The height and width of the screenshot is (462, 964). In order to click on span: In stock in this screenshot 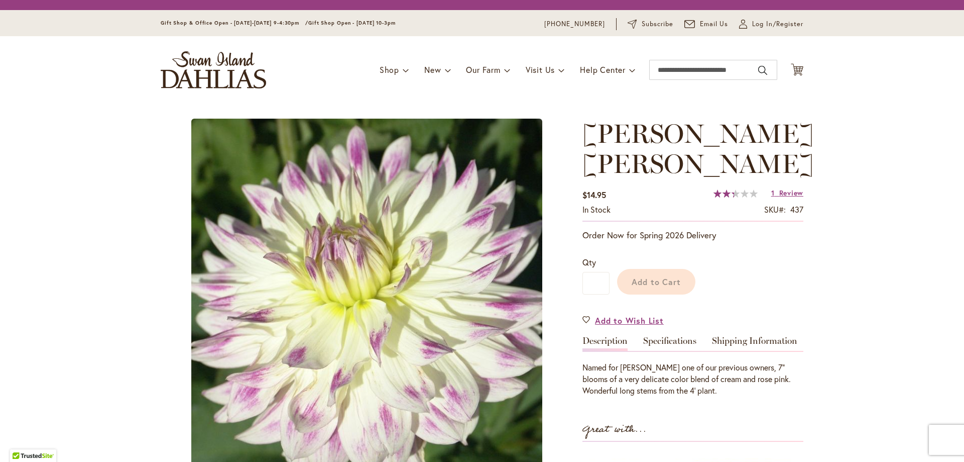, I will do `click(597, 209)`.